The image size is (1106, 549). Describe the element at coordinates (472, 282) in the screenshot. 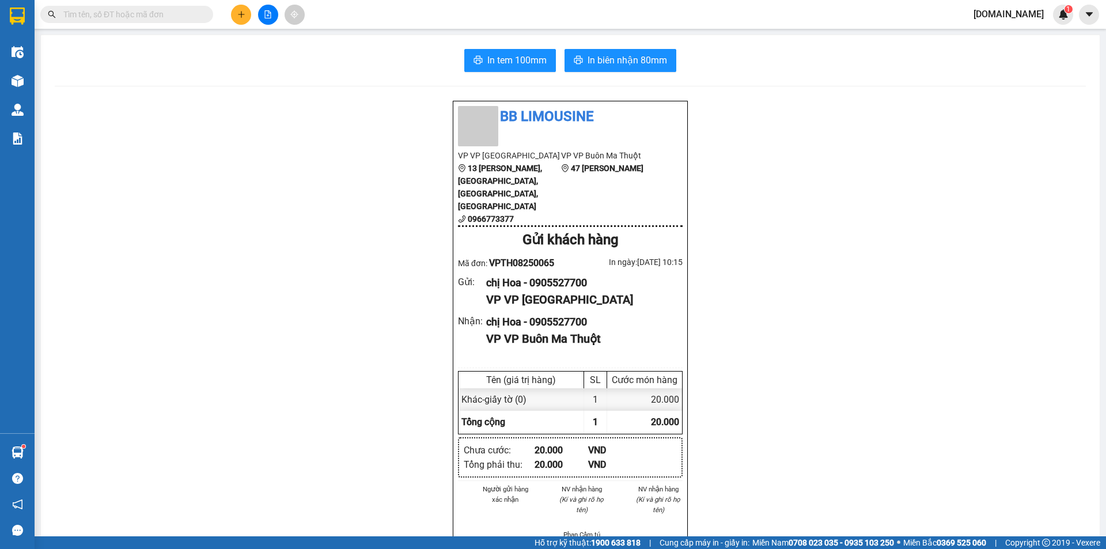

I see `div: Gửi :` at that location.